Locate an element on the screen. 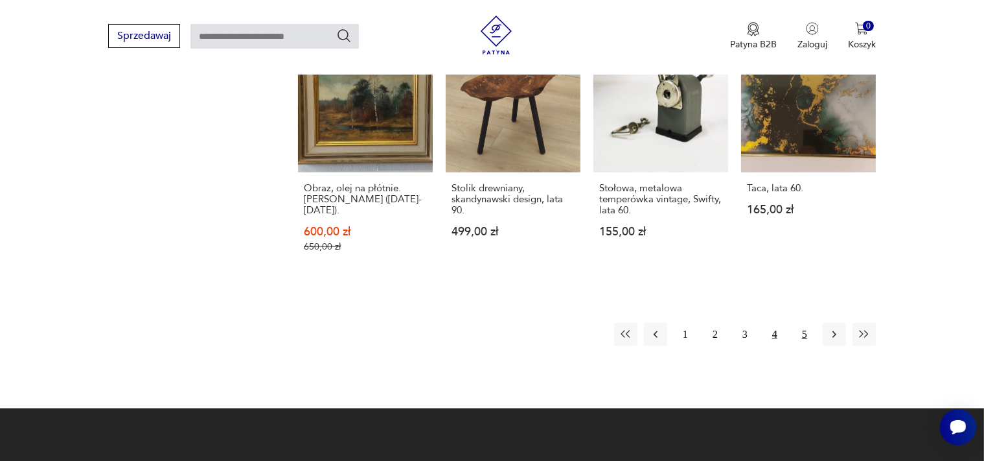 Image resolution: width=984 pixels, height=461 pixels. a: Ikona medaluPatyna B2B is located at coordinates (754, 36).